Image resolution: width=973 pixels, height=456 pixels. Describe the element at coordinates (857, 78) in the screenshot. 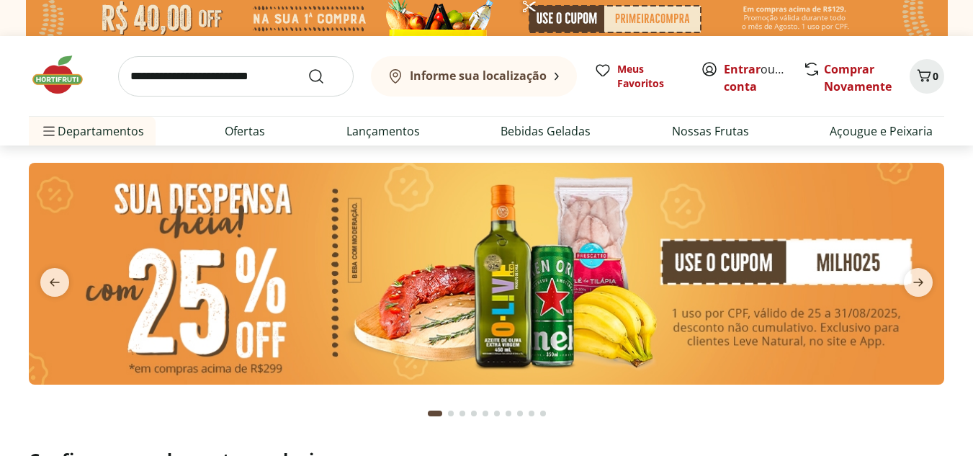

I see `a: Comprar Novamente` at that location.